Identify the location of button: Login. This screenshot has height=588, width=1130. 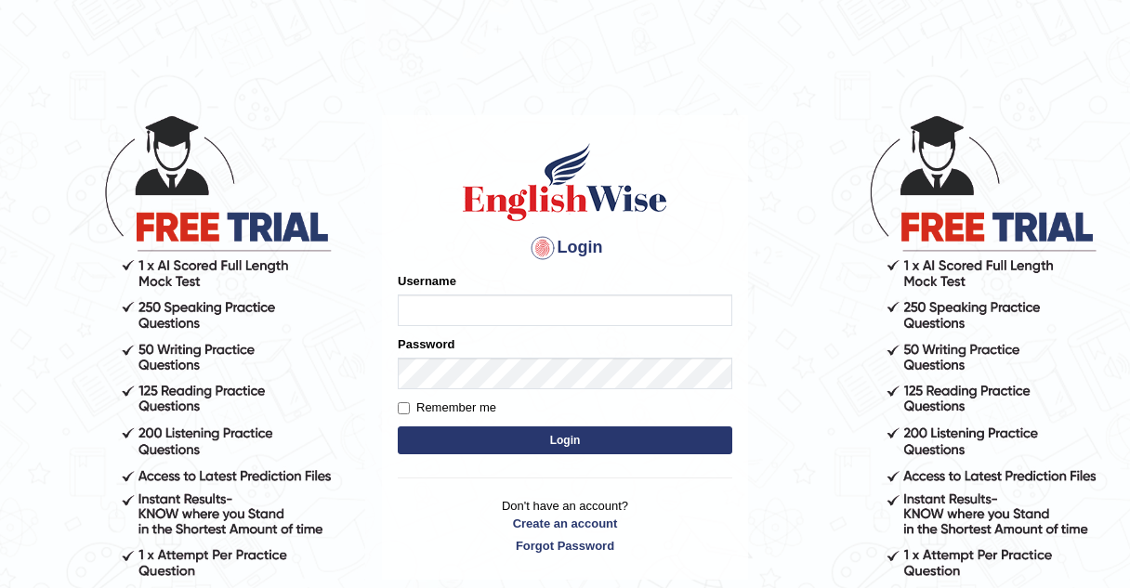
(565, 441).